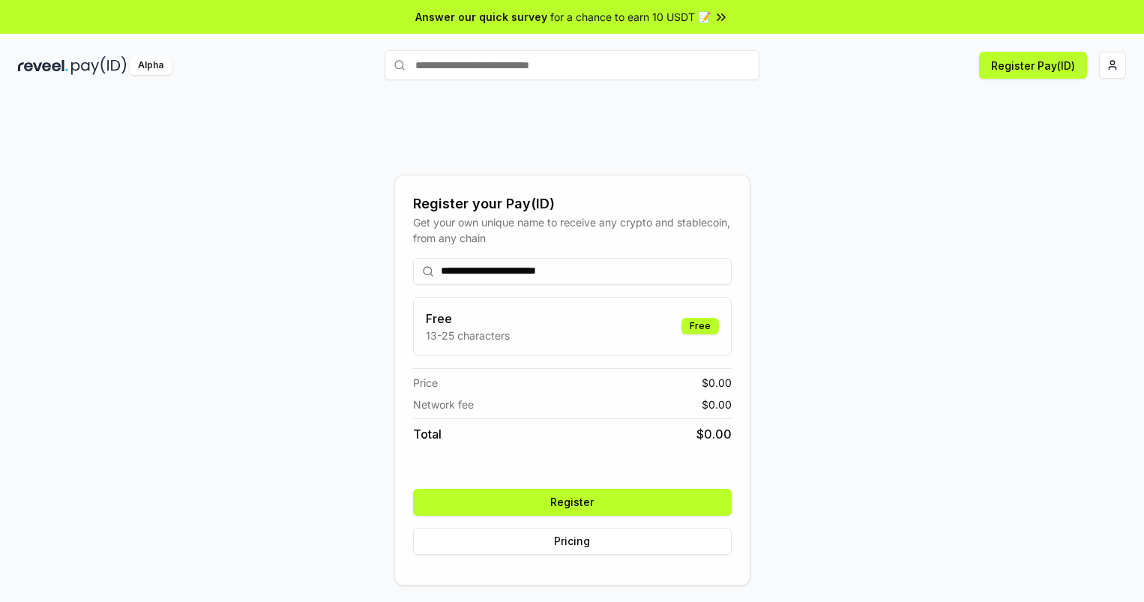  What do you see at coordinates (572, 502) in the screenshot?
I see `button: Register` at bounding box center [572, 502].